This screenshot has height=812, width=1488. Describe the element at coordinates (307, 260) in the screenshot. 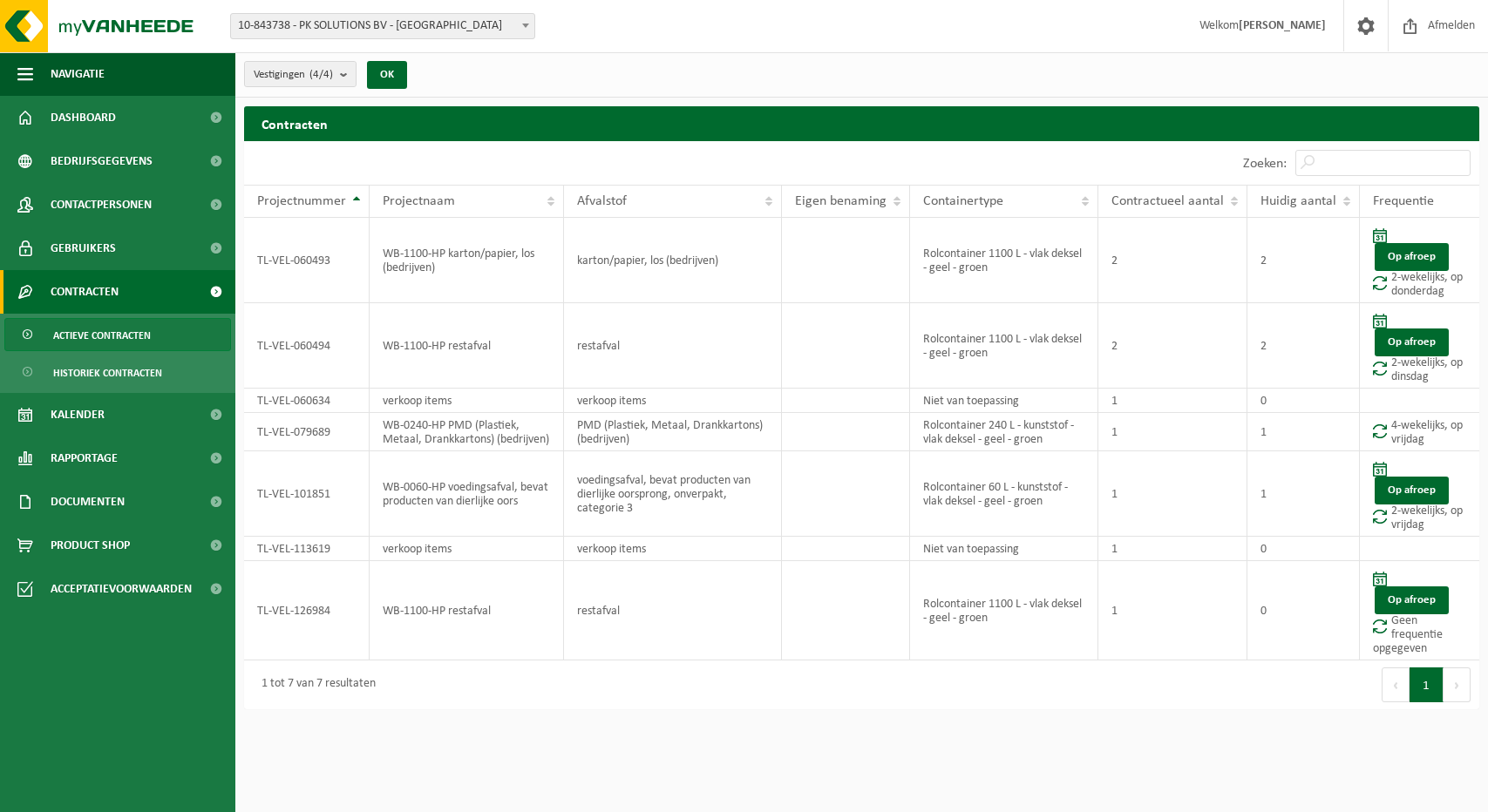

I see `td: TL-VEL-060493` at that location.